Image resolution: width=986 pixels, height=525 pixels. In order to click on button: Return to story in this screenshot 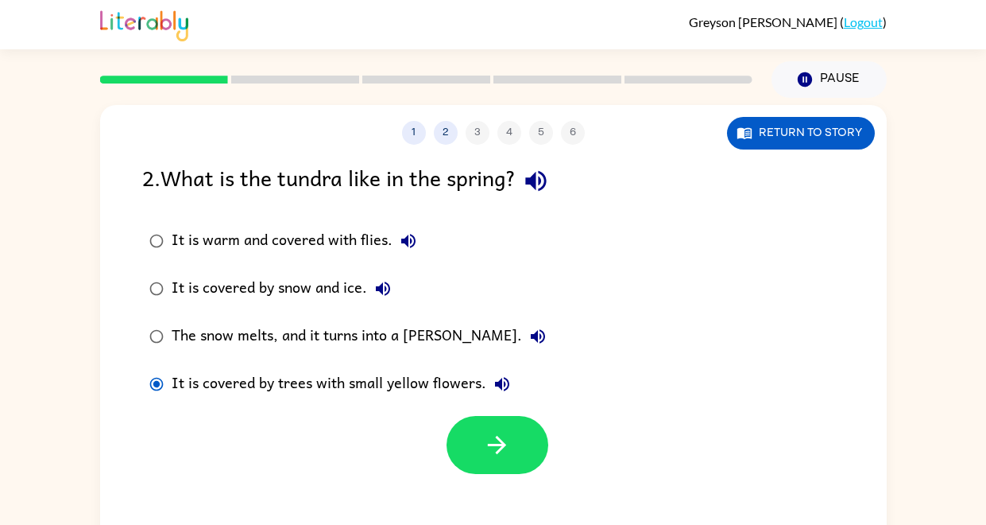, I will do `click(801, 133)`.